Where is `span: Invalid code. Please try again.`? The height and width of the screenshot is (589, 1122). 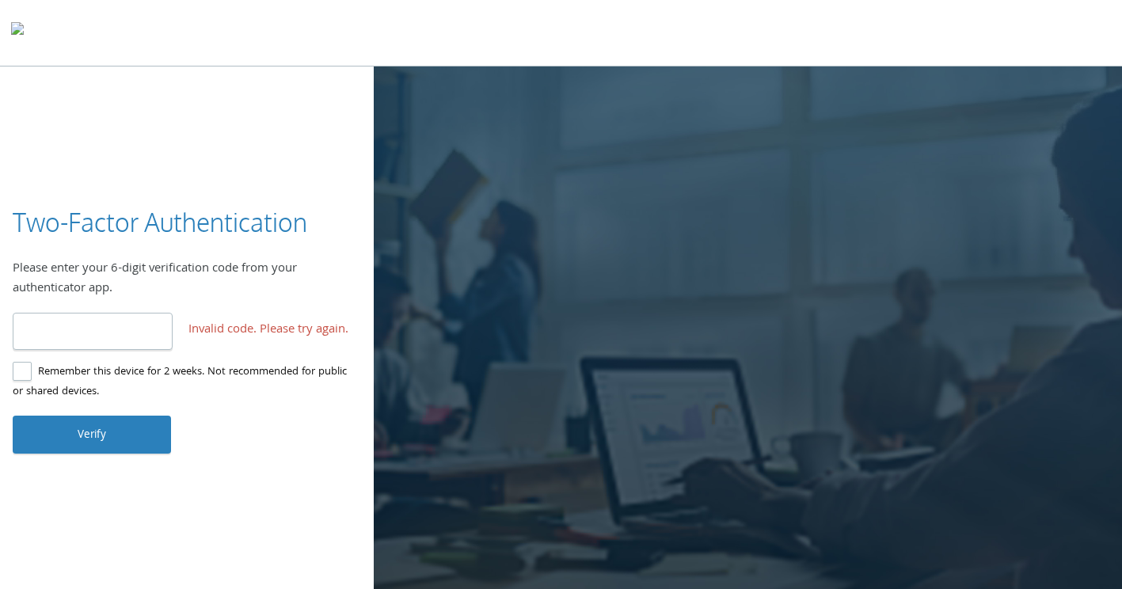
span: Invalid code. Please try again. is located at coordinates (268, 331).